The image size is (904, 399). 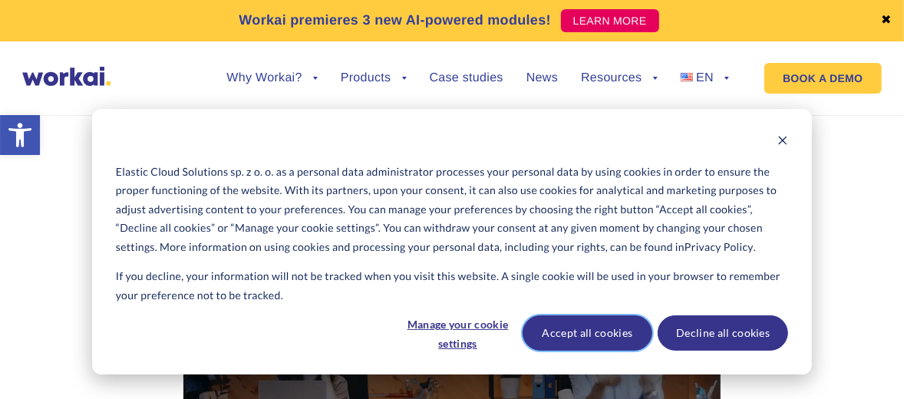 I want to click on button: Decline all cookies, so click(x=723, y=333).